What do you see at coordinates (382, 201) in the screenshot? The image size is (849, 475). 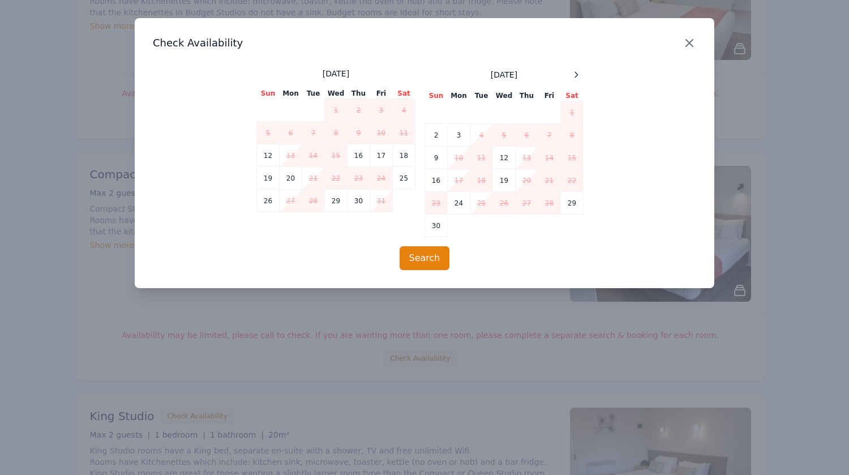 I see `td: 31` at bounding box center [382, 201].